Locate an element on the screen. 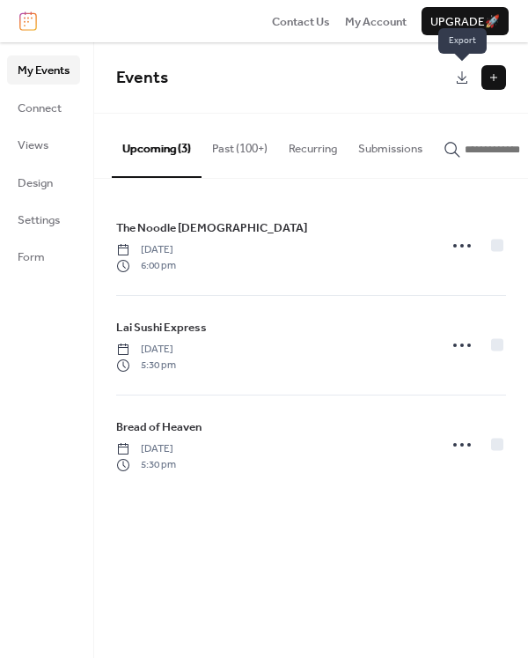 Image resolution: width=528 pixels, height=658 pixels. span: Bread of Heaven is located at coordinates (158, 427).